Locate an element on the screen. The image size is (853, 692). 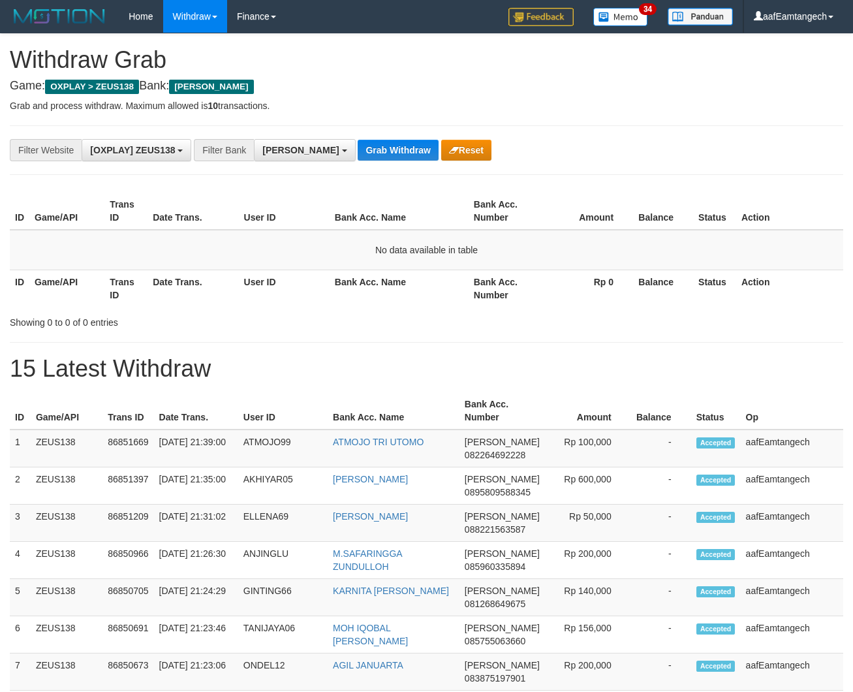
td: 7 is located at coordinates (20, 672).